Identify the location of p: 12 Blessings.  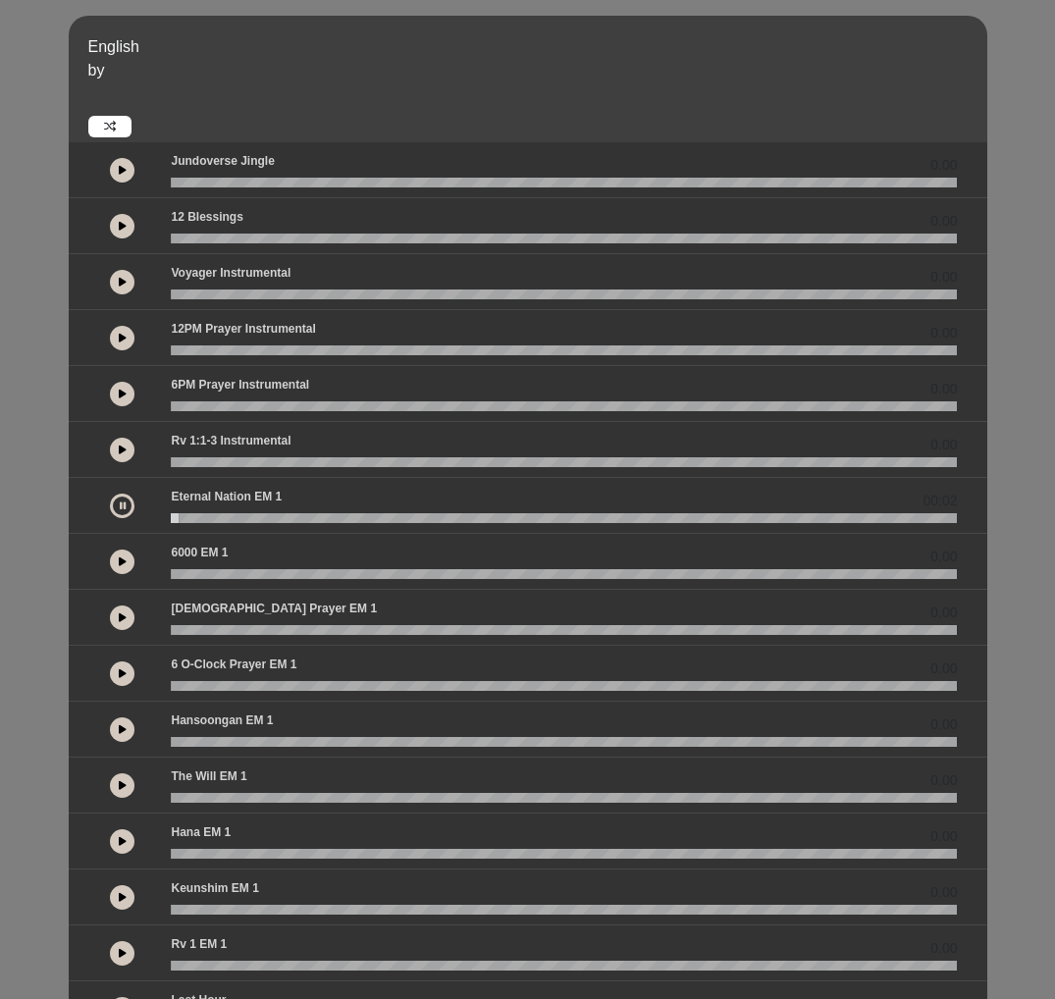
(206, 217).